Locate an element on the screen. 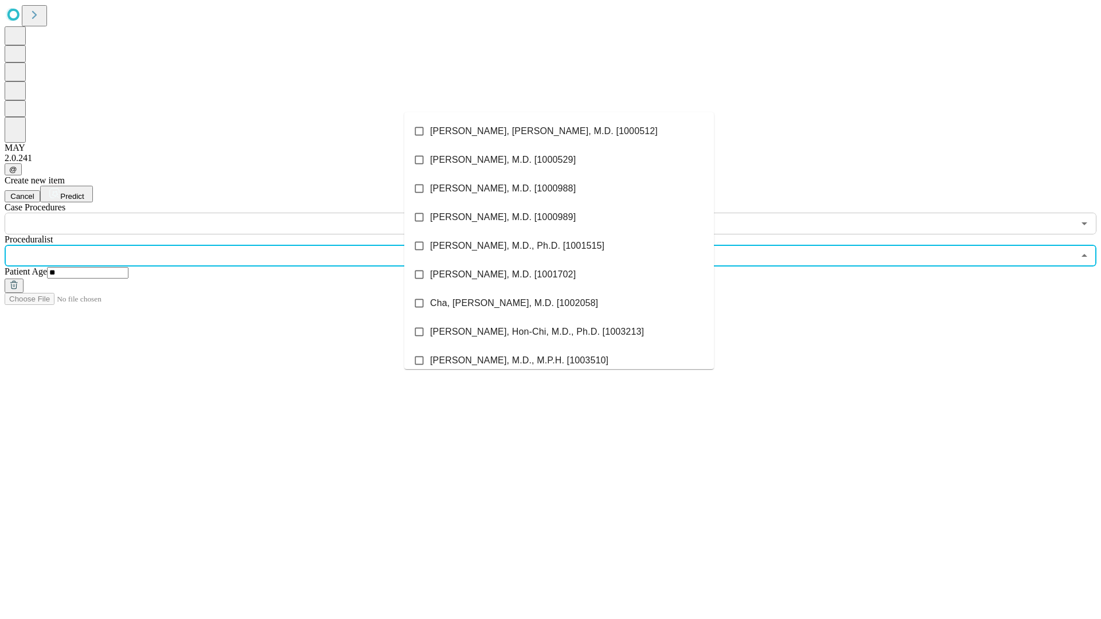 The height and width of the screenshot is (619, 1101). div: 2.0.241 is located at coordinates (550, 158).